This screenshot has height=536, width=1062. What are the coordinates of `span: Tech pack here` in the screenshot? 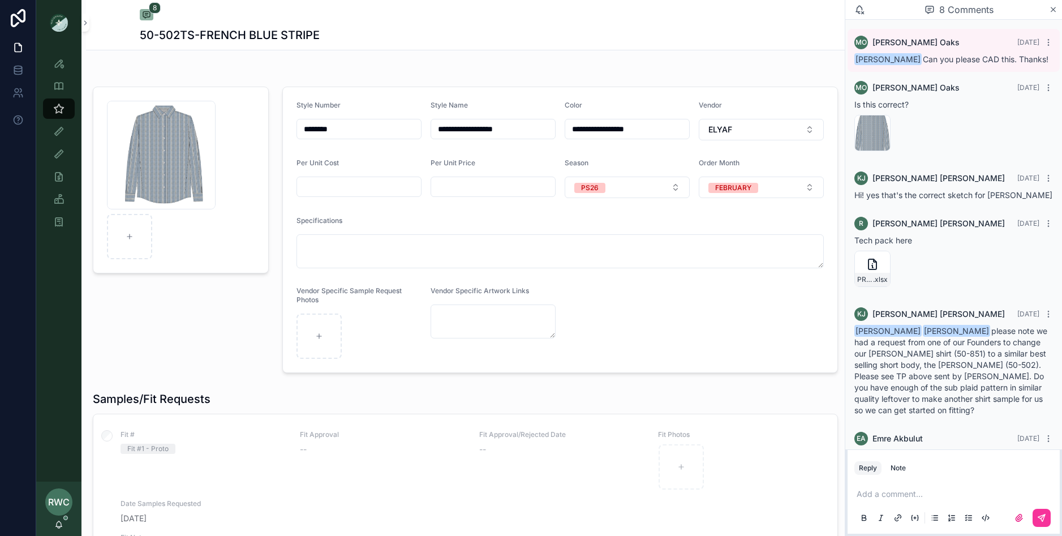 It's located at (883, 240).